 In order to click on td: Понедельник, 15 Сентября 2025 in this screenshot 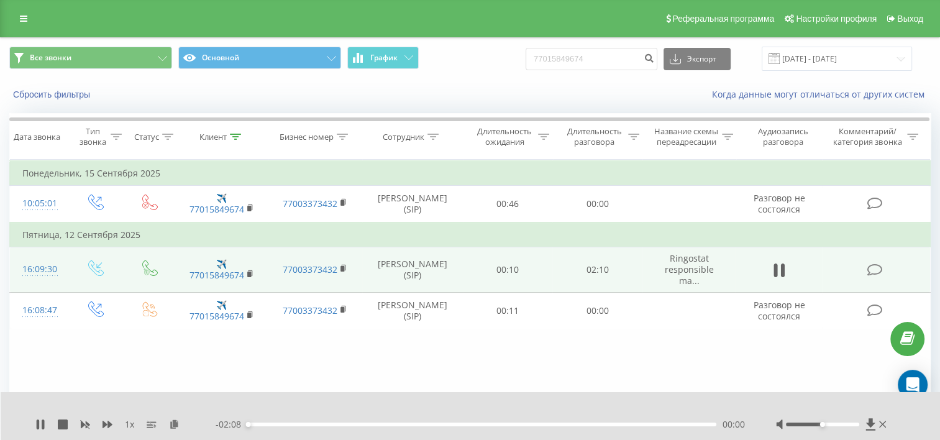, I will do `click(470, 173)`.